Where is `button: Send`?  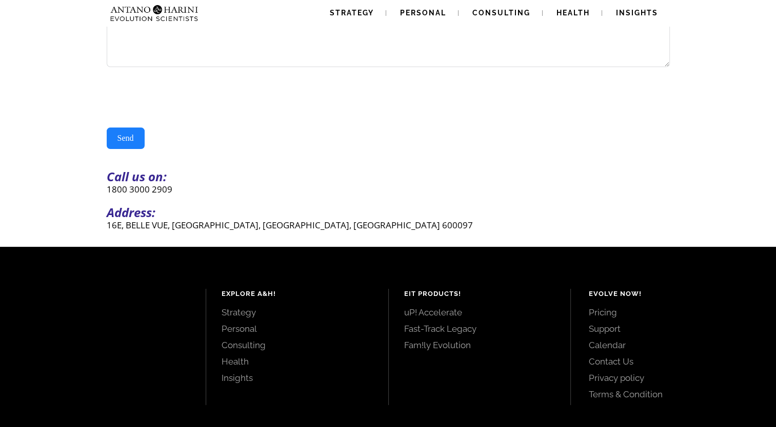 button: Send is located at coordinates (126, 138).